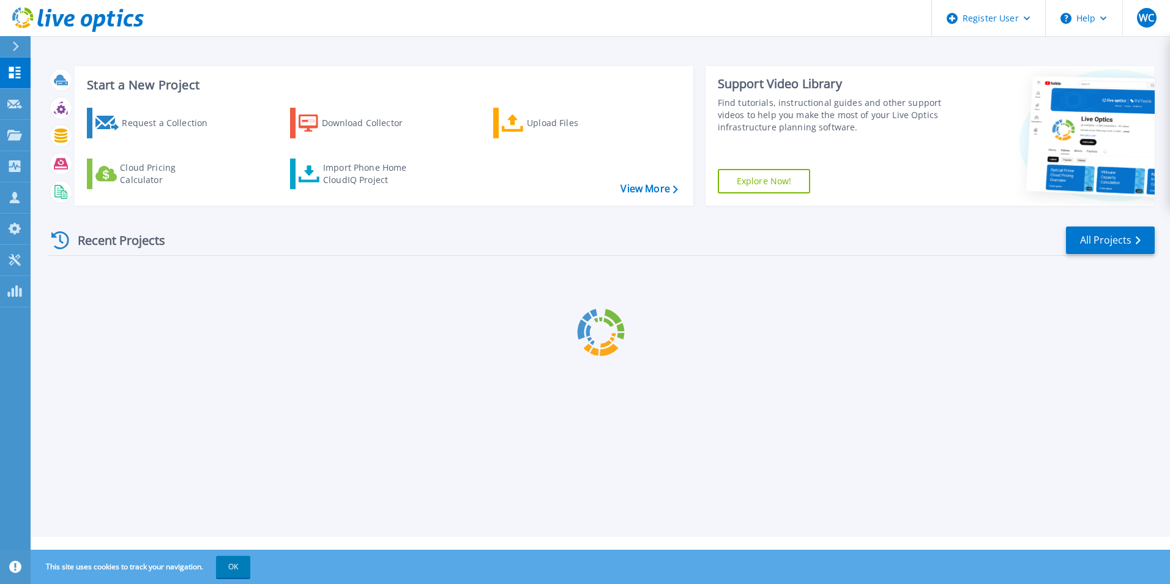 The height and width of the screenshot is (584, 1170). Describe the element at coordinates (358, 123) in the screenshot. I see `a: Download Collector` at that location.